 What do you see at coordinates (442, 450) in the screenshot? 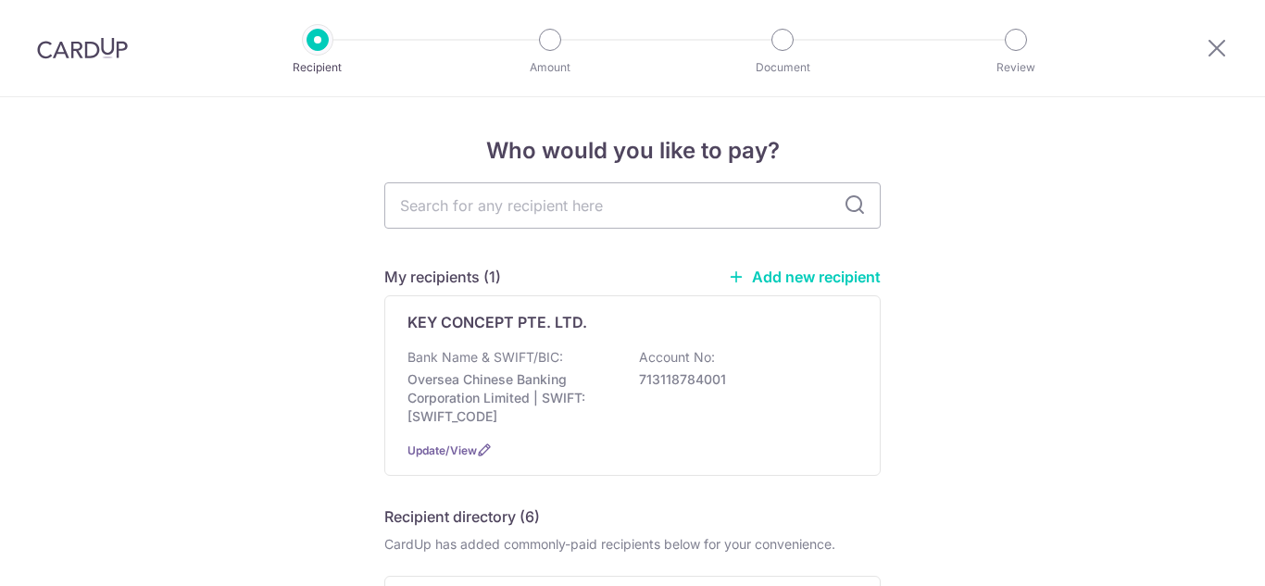
I see `a: Update/View` at bounding box center [442, 450].